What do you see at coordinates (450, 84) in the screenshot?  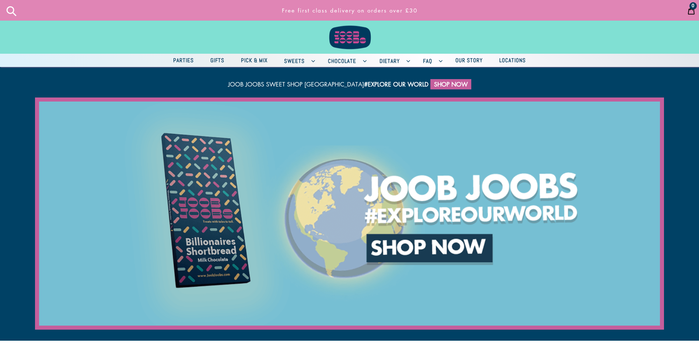 I see `a: Shop Now` at bounding box center [450, 84].